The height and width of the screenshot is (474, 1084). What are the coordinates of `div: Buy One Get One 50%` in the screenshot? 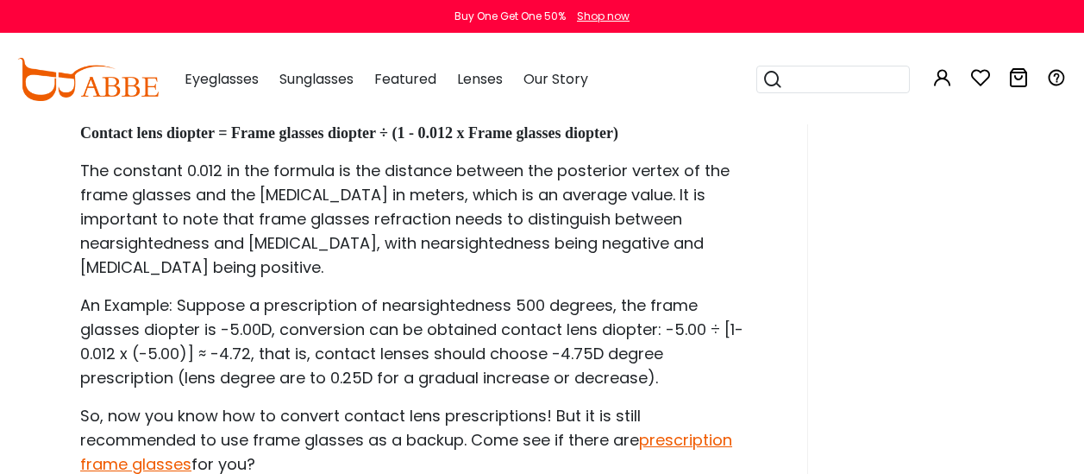 It's located at (510, 16).